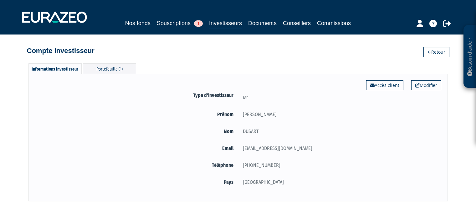 The image size is (476, 218). What do you see at coordinates (262, 23) in the screenshot?
I see `a: Documents` at bounding box center [262, 23].